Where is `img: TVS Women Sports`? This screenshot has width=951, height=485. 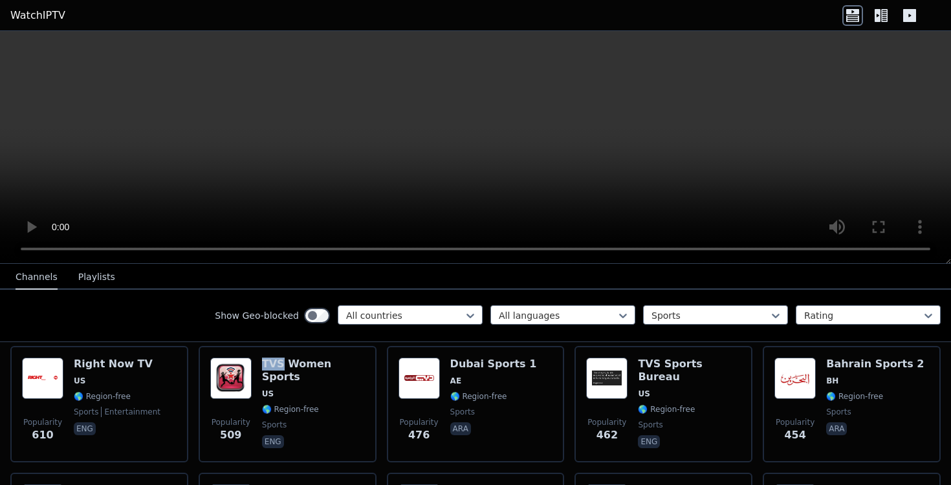 img: TVS Women Sports is located at coordinates (231, 379).